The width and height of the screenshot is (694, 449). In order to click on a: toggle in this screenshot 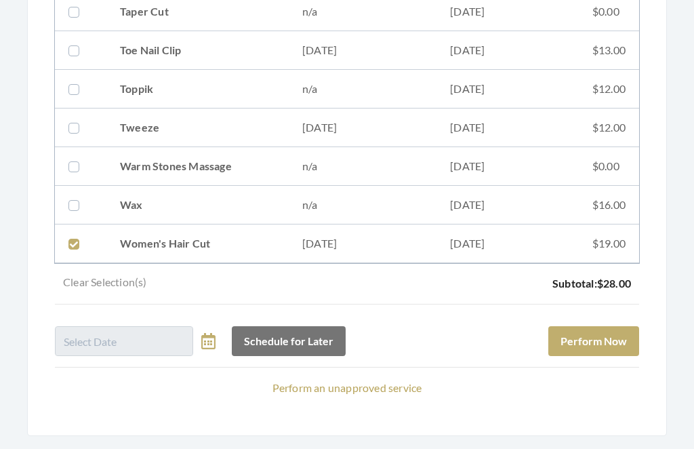, I will do `click(208, 342)`.